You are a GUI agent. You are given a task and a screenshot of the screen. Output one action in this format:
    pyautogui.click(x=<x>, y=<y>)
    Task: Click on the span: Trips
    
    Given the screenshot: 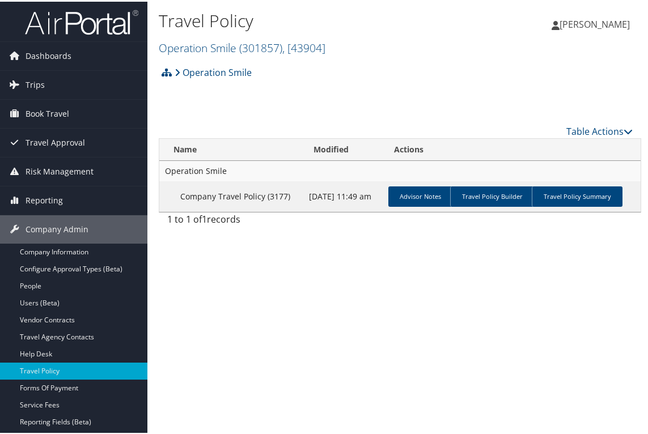 What is the action you would take?
    pyautogui.click(x=35, y=83)
    